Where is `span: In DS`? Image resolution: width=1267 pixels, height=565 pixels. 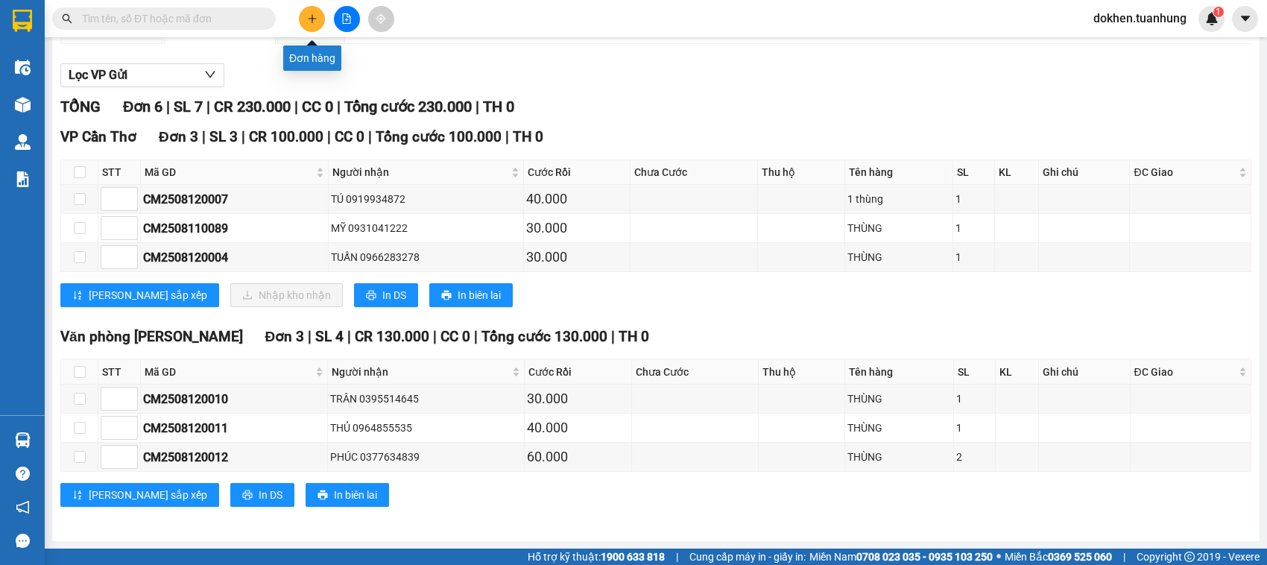
span: In DS is located at coordinates (394, 295).